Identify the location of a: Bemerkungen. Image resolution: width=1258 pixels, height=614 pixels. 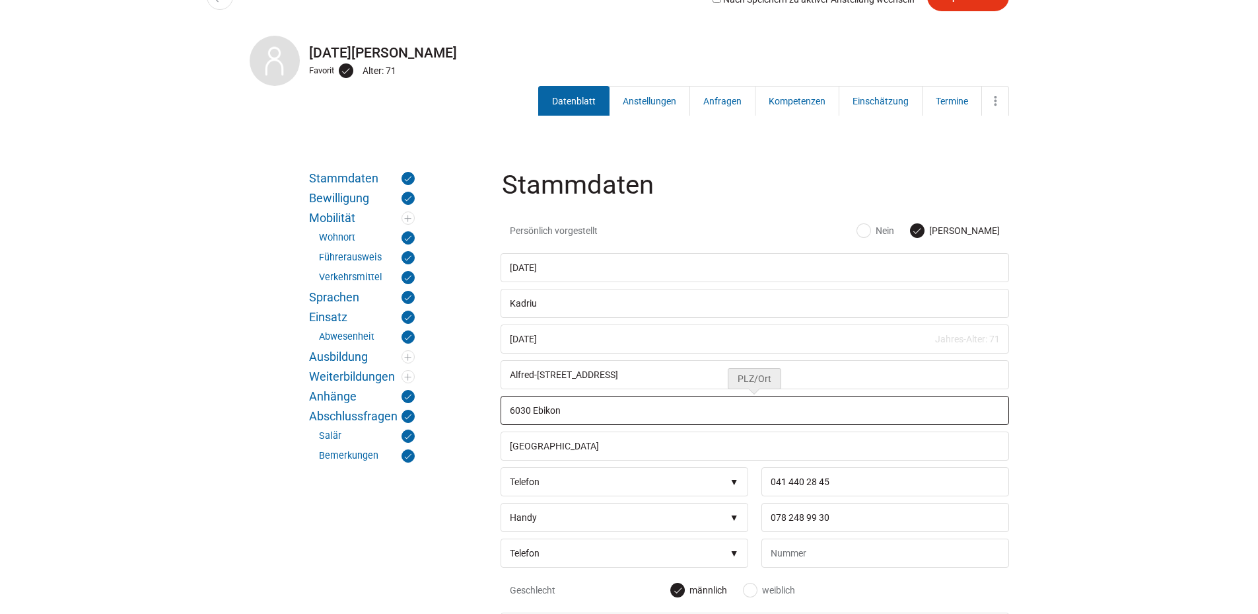
(367, 456).